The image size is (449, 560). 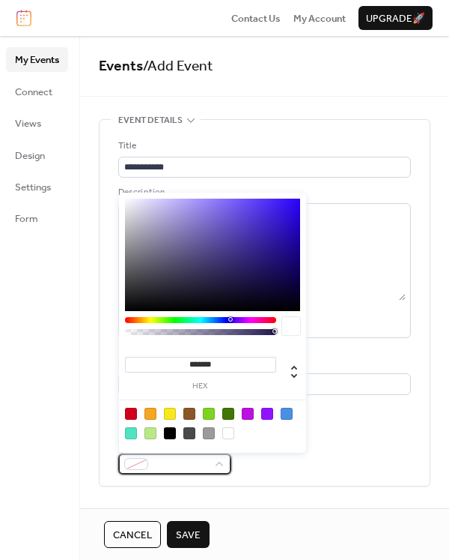 What do you see at coordinates (28, 124) in the screenshot?
I see `span: Views` at bounding box center [28, 124].